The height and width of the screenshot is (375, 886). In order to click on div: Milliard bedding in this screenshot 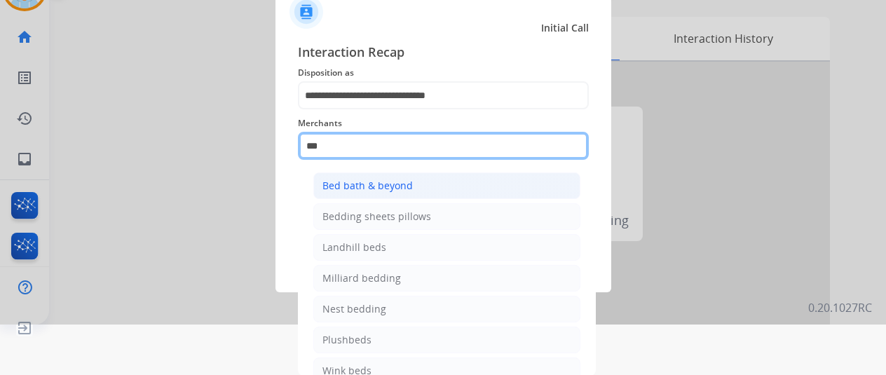, I will do `click(362, 278)`.